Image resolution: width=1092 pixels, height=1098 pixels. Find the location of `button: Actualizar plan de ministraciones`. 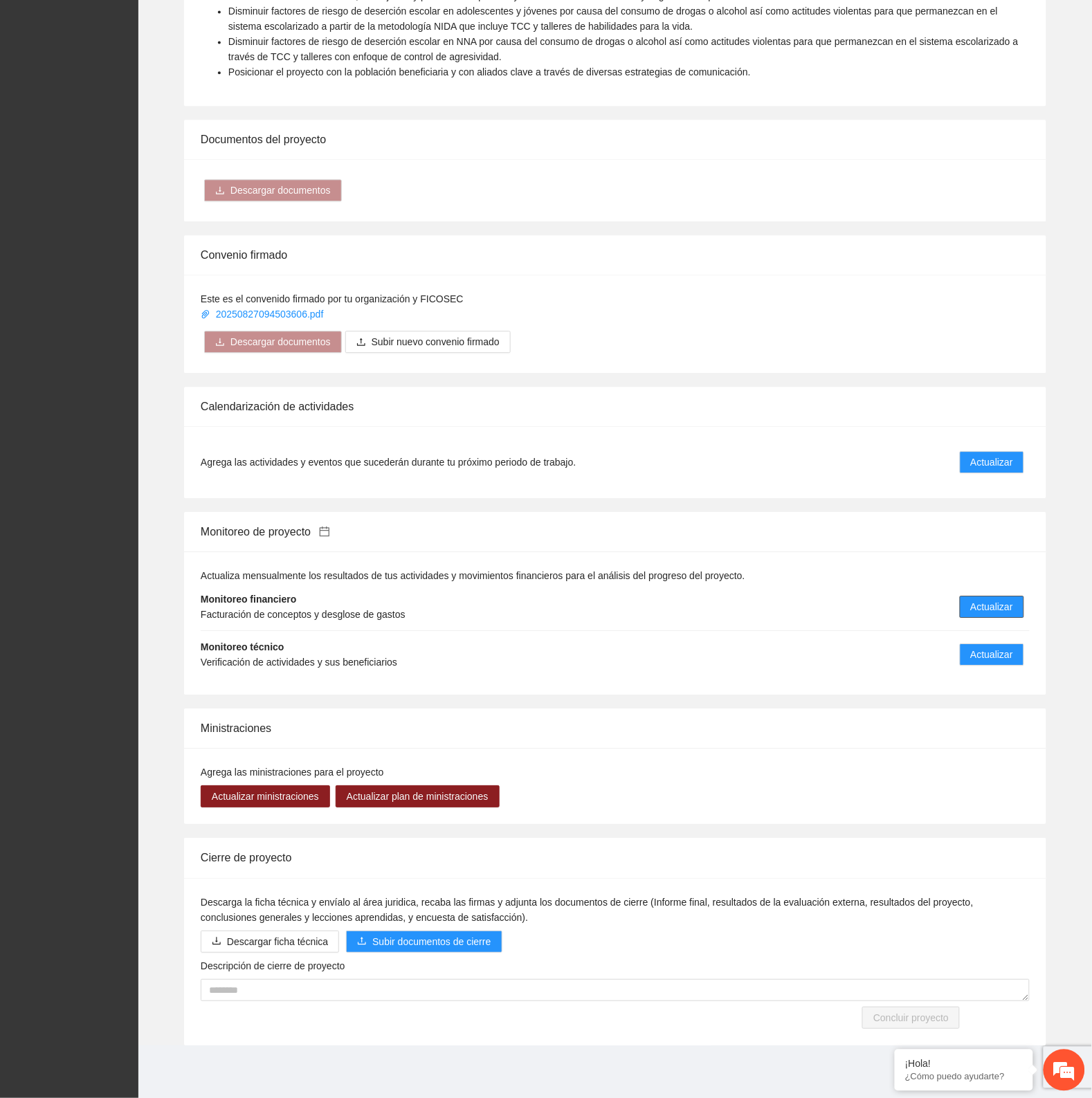

button: Actualizar plan de ministraciones is located at coordinates (417, 797).